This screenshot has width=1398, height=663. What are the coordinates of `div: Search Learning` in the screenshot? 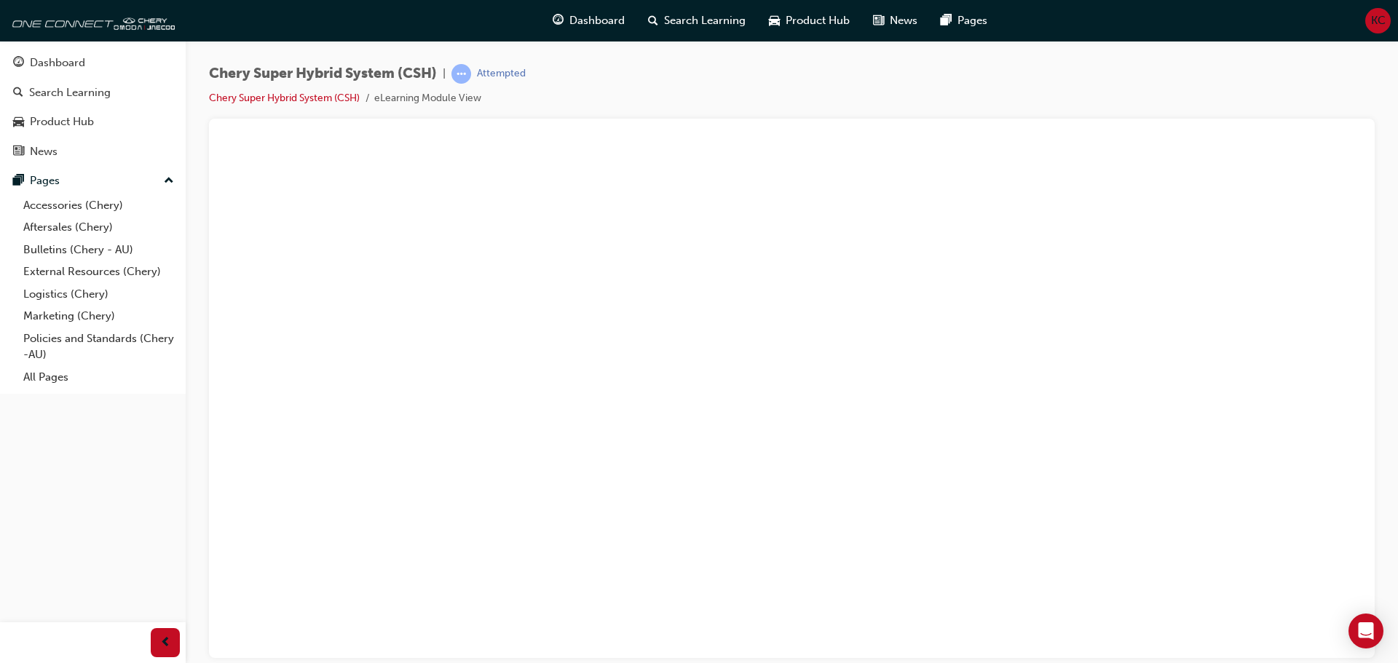 It's located at (70, 92).